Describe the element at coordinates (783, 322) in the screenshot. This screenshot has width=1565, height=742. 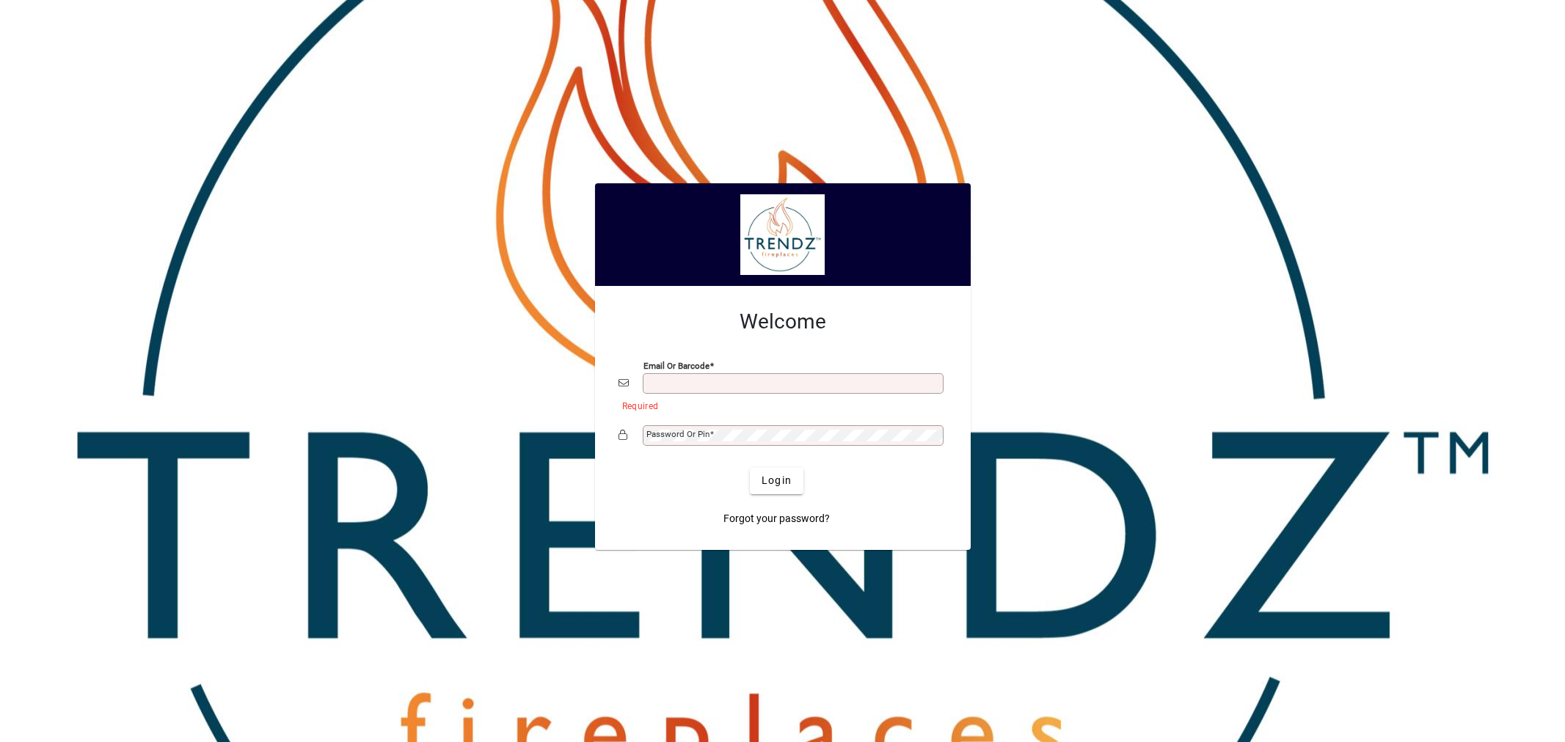
I see `h2: Welcome` at that location.